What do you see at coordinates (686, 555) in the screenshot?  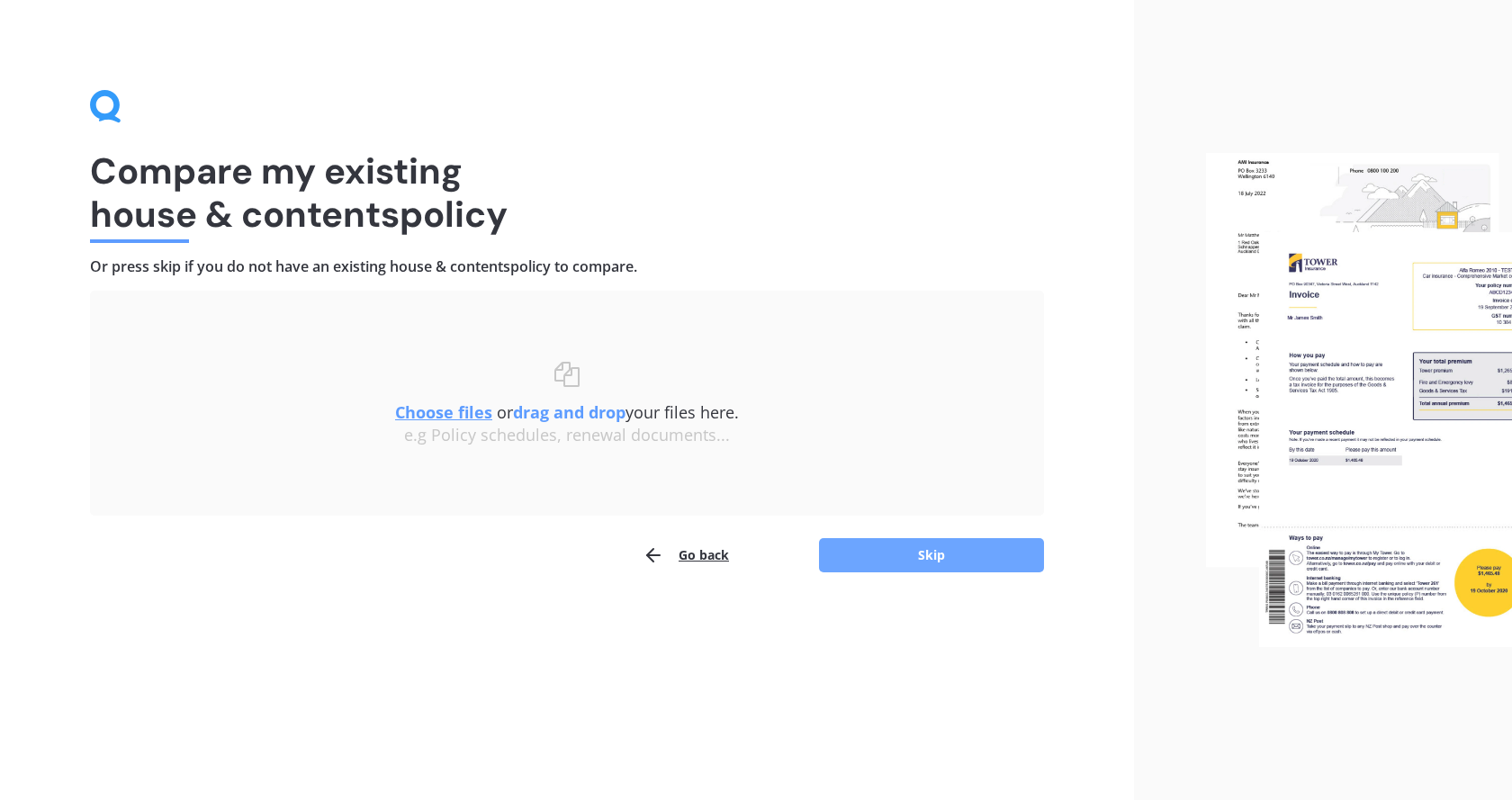 I see `button: Go back` at bounding box center [686, 555].